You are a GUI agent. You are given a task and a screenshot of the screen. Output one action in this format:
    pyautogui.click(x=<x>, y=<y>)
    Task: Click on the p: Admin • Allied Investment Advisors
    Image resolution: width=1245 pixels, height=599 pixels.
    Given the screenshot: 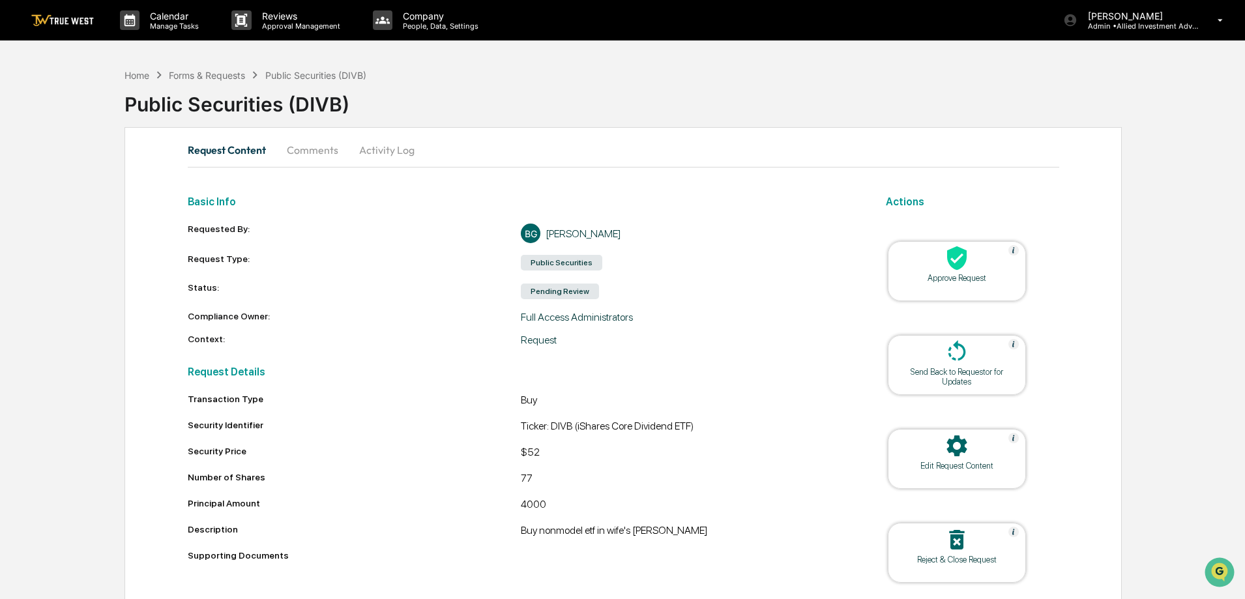 What is the action you would take?
    pyautogui.click(x=1138, y=26)
    